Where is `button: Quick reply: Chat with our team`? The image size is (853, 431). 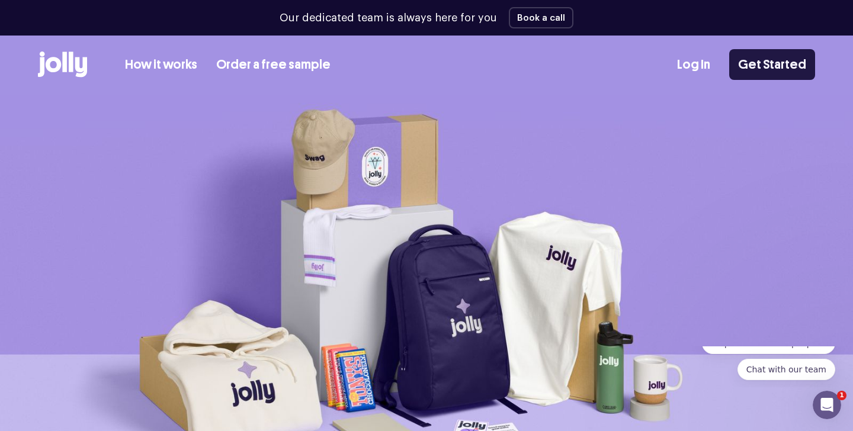
button: Quick reply: Chat with our team is located at coordinates (170, 23).